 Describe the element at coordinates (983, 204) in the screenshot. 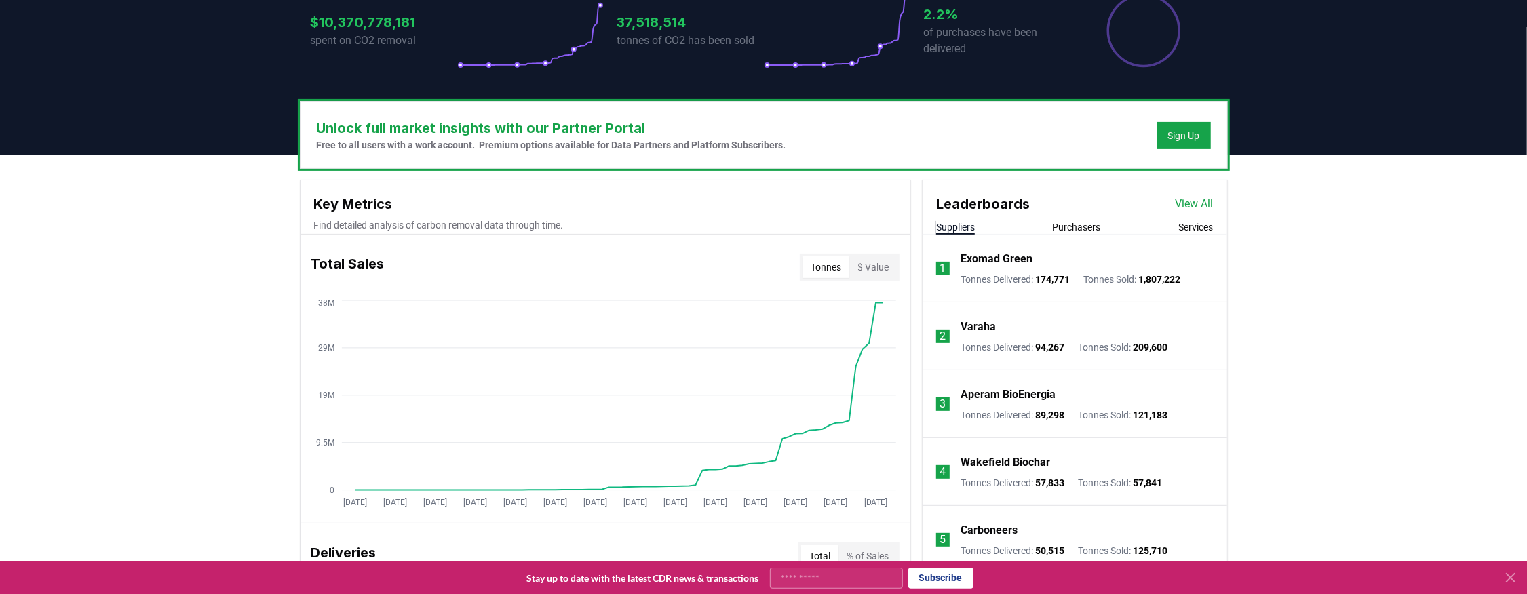

I see `h3: Leaderboards` at that location.